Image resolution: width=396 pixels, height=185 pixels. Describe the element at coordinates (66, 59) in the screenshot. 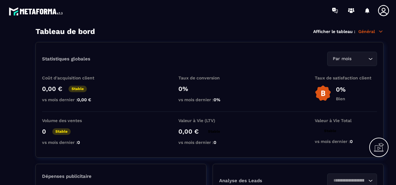

I see `p: Statistiques globales` at that location.